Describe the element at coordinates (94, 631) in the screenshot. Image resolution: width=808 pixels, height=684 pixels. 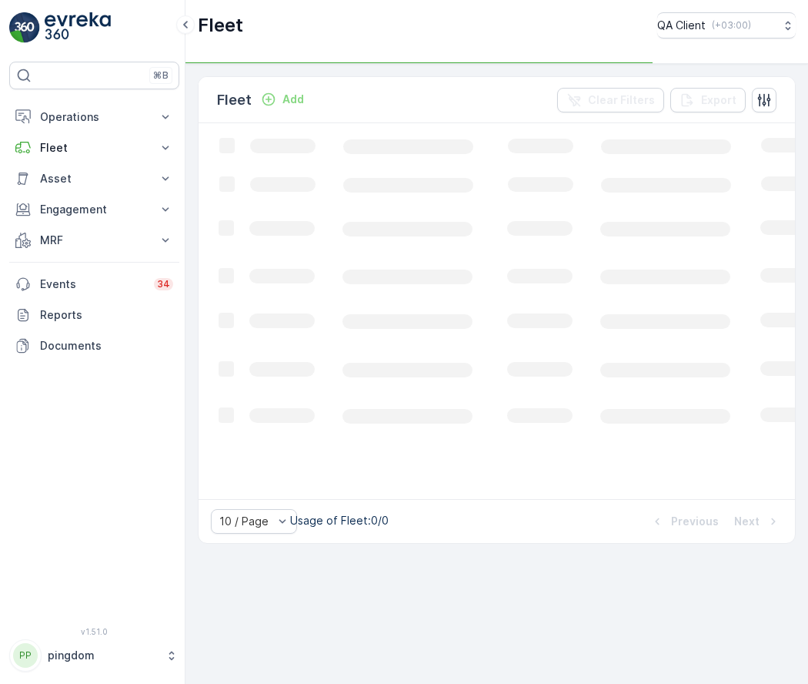
I see `span: v 1.51.0` at that location.